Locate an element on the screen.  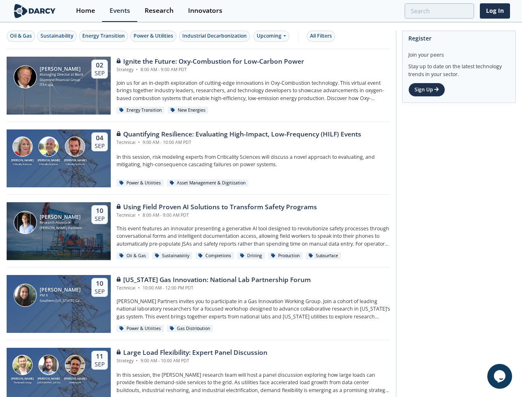
div: Research is located at coordinates (159, 11).